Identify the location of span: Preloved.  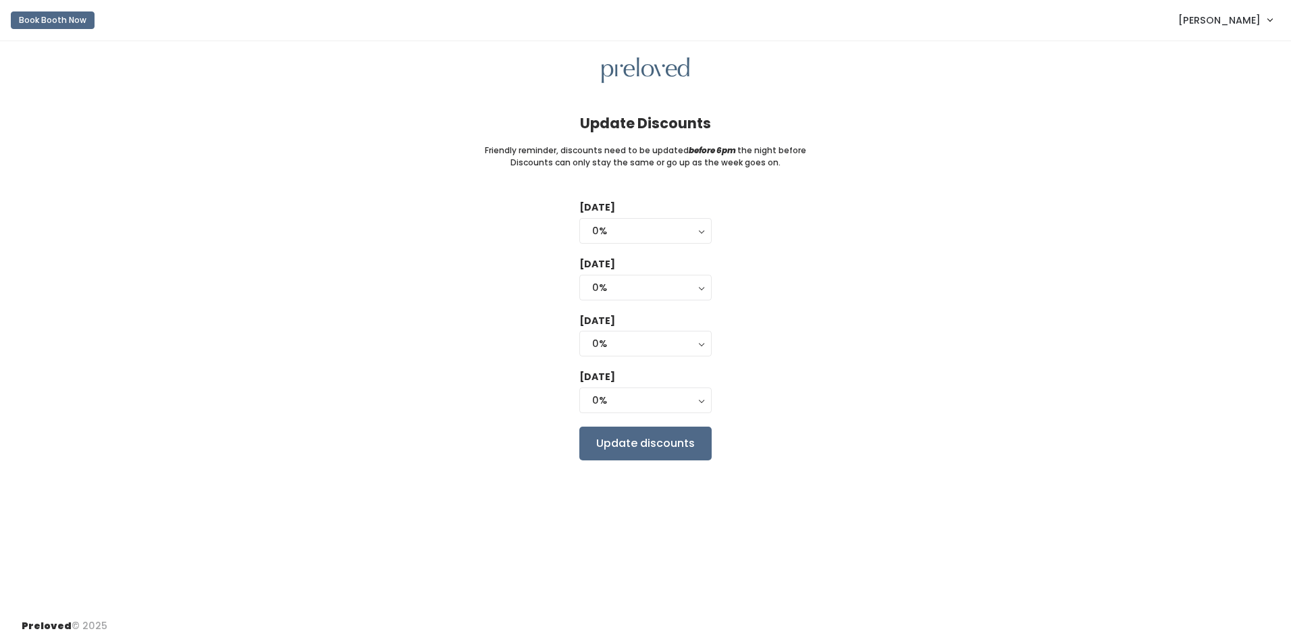
(47, 626).